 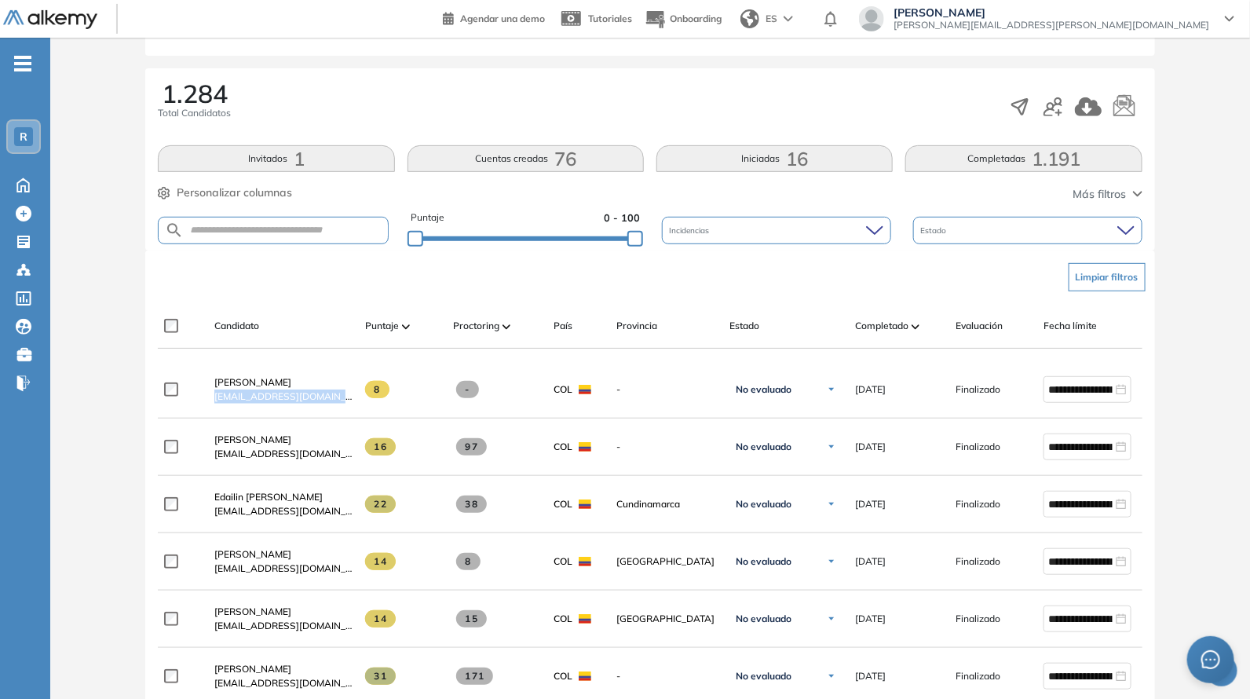 What do you see at coordinates (774, 159) in the screenshot?
I see `button: Iniciadas16` at bounding box center [774, 159].